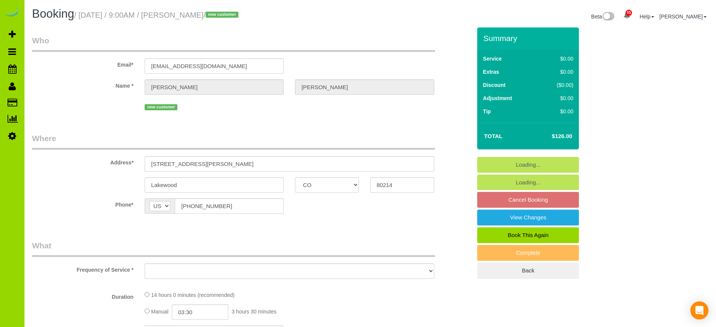  Describe the element at coordinates (214, 185) in the screenshot. I see `input: City*` at that location.